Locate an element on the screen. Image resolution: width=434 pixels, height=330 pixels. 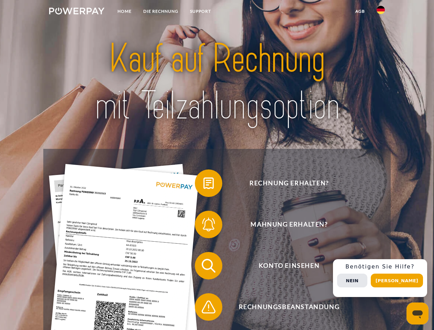
button: Nein is located at coordinates (352, 280).